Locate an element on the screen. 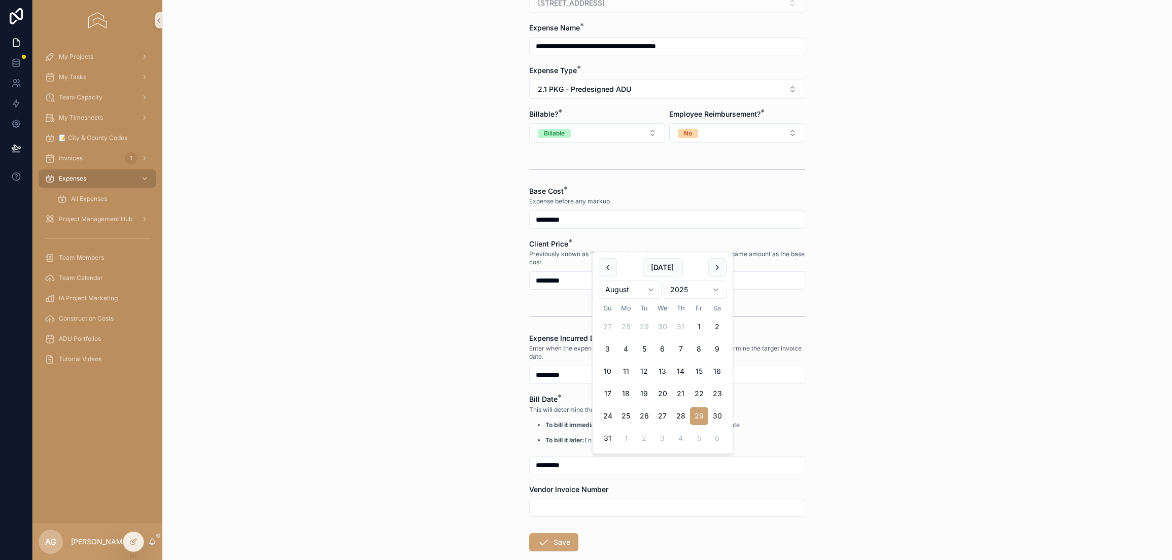  button: Tuesday, August 12th, 2025 is located at coordinates (645, 372).